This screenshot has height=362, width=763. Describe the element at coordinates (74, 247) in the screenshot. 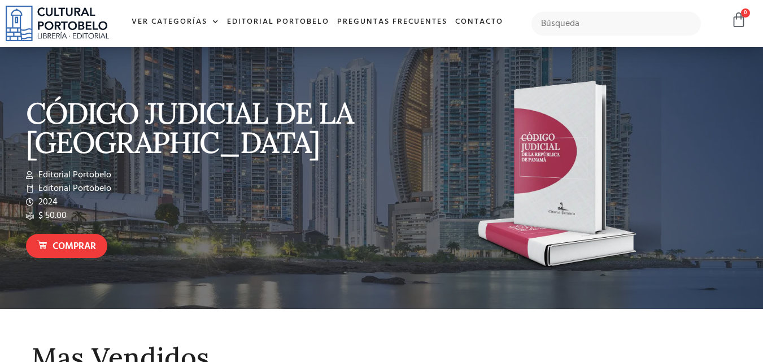

I see `span: Comprar` at that location.